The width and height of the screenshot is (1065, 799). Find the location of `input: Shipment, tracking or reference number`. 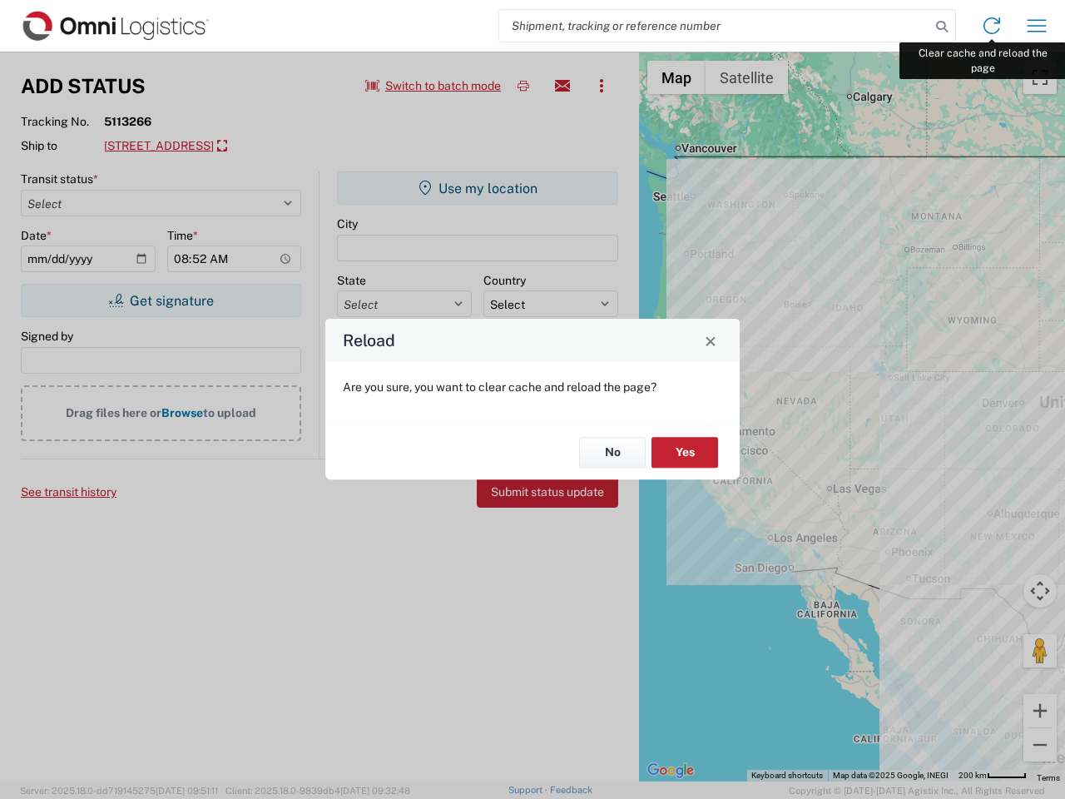

input: Shipment, tracking or reference number is located at coordinates (715, 26).